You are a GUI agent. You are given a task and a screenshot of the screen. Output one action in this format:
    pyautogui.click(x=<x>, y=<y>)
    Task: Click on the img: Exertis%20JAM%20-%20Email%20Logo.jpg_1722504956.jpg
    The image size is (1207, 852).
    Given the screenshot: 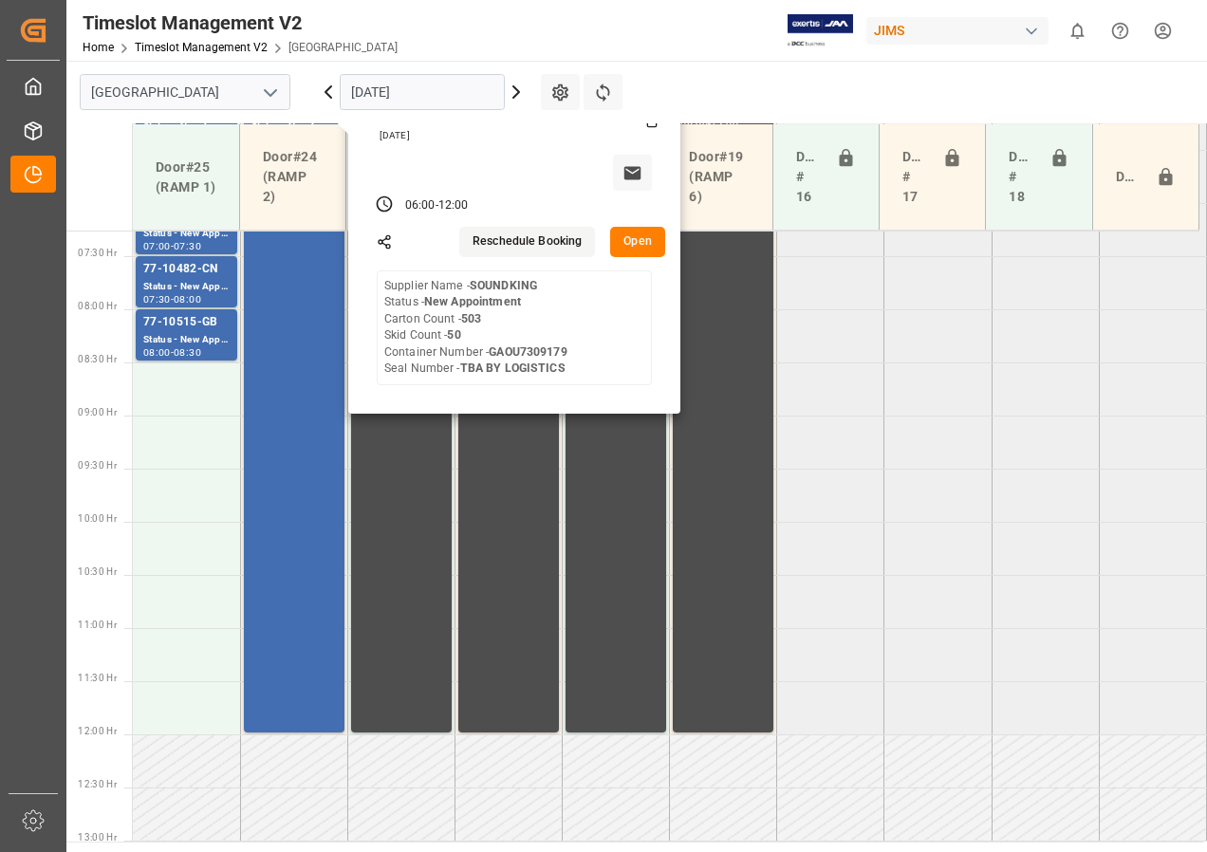 What is the action you would take?
    pyautogui.click(x=820, y=30)
    